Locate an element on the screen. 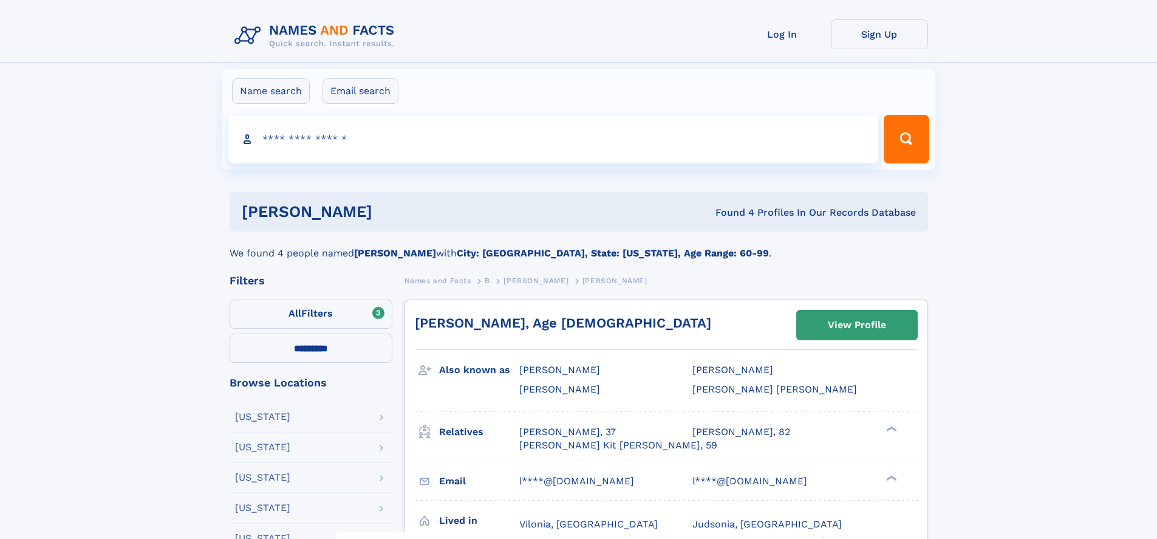 The height and width of the screenshot is (539, 1157). label: Name search is located at coordinates (271, 91).